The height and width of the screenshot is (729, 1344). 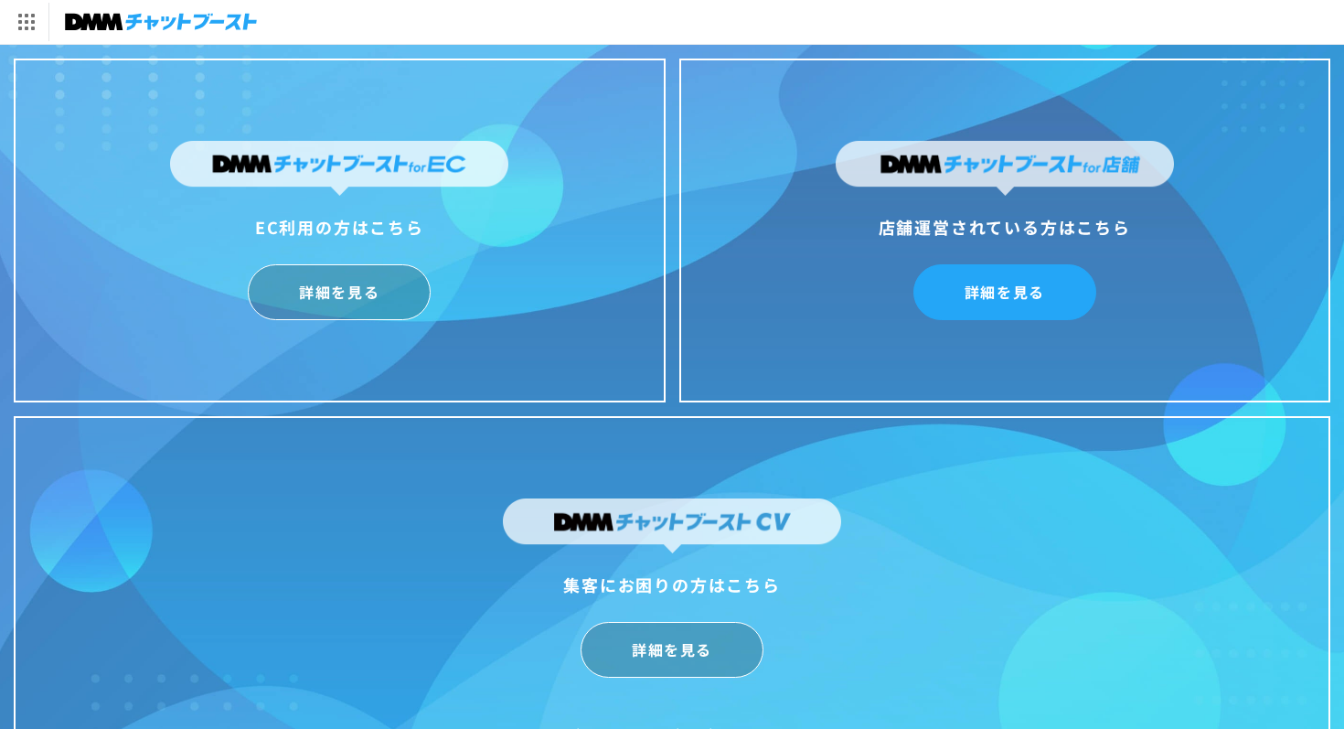 What do you see at coordinates (1005, 168) in the screenshot?
I see `img: DMMチャットブーストfor店舗` at bounding box center [1005, 168].